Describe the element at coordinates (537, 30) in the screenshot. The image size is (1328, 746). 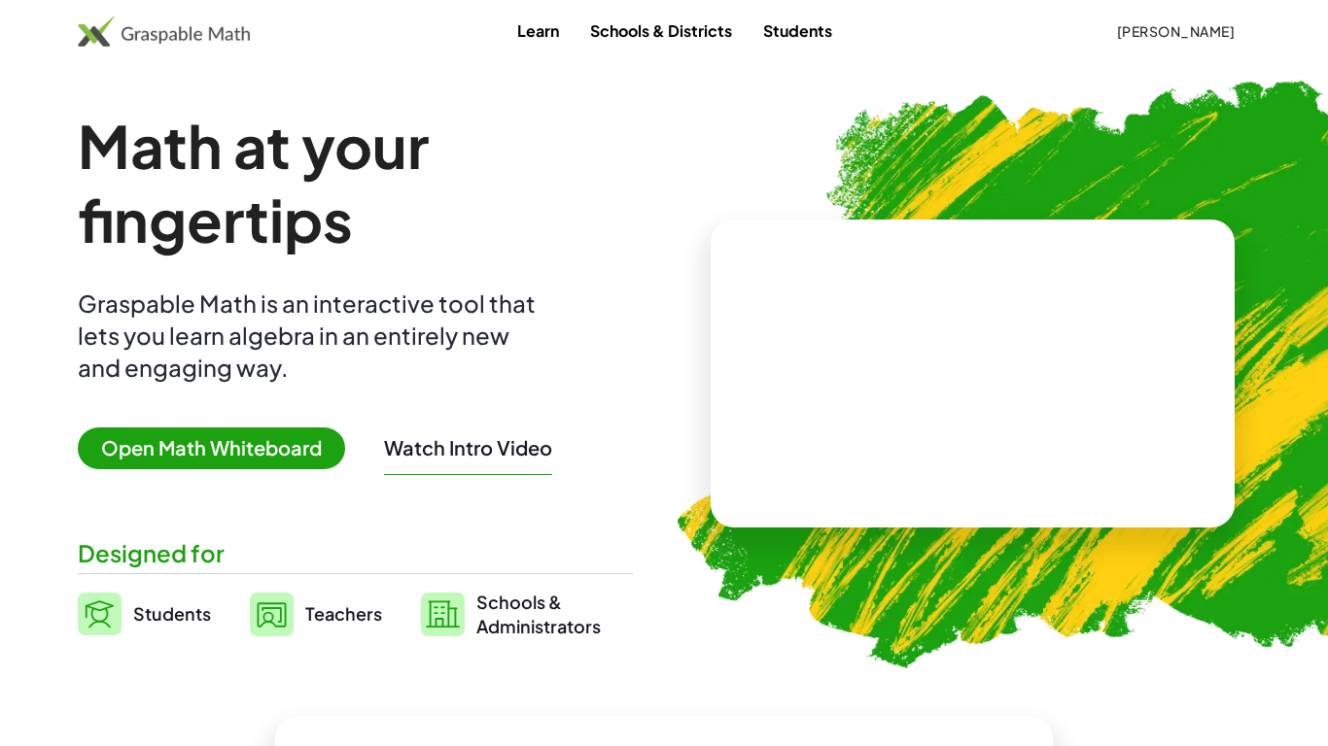
I see `a: Learn` at that location.